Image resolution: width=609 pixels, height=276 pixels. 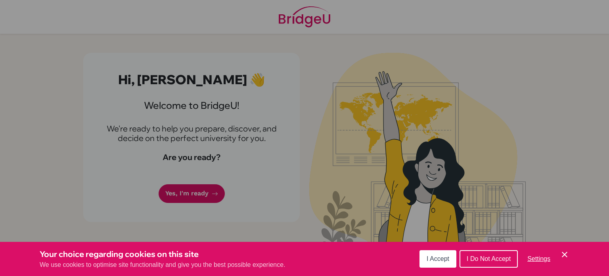 What do you see at coordinates (488, 259) in the screenshot?
I see `button: I Do Not Accept` at bounding box center [488, 259].